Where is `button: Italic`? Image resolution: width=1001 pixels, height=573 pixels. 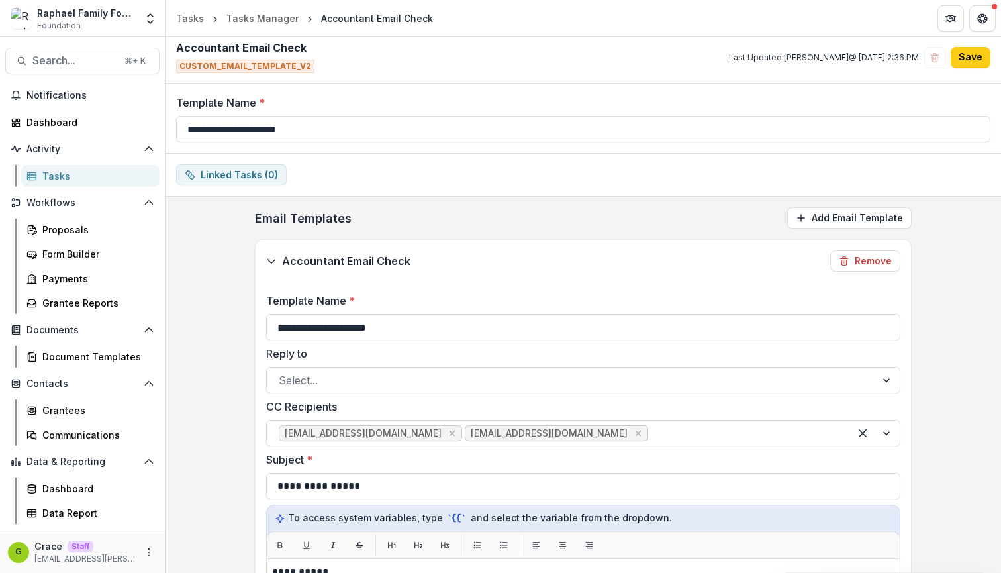
button: Italic is located at coordinates (333, 545).